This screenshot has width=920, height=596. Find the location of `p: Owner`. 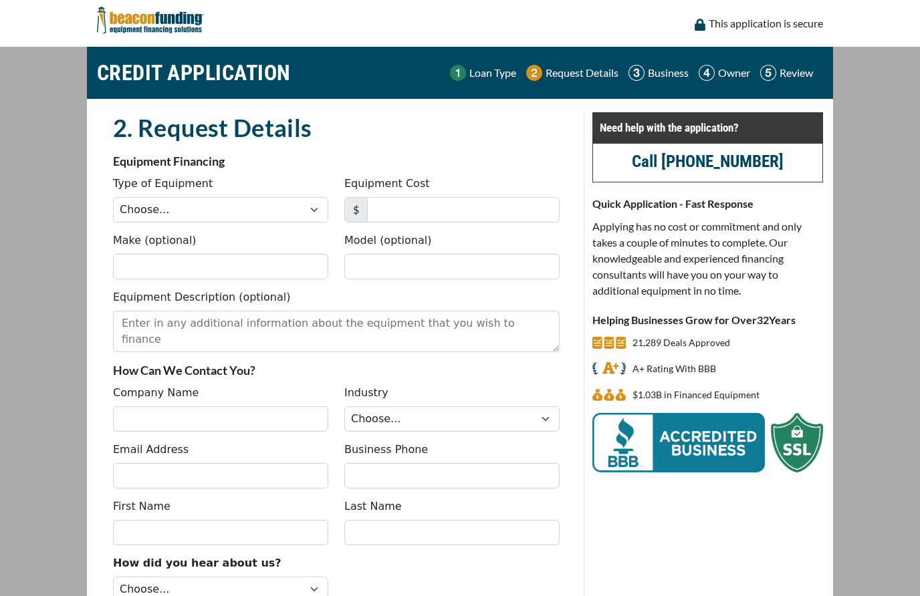

p: Owner is located at coordinates (734, 73).